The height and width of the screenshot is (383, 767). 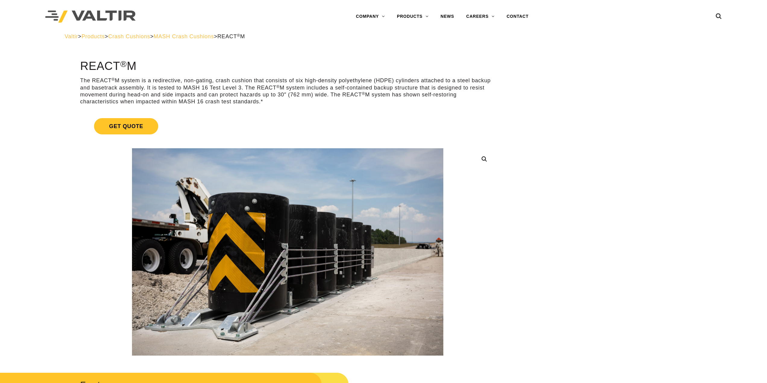 What do you see at coordinates (184, 36) in the screenshot?
I see `a: MASH Crash Cushions` at bounding box center [184, 36].